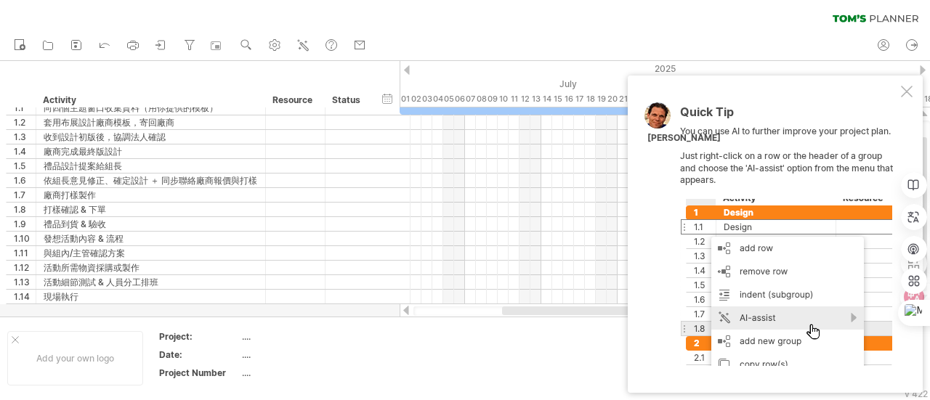 The image size is (930, 400). I want to click on div: 1.8, so click(25, 209).